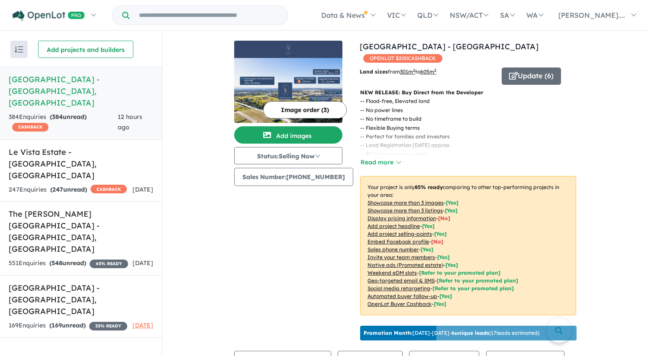 The height and width of the screenshot is (356, 648). What do you see at coordinates (468, 246) in the screenshot?
I see `p: Your project is only comparing to other top-performing projects in your area: - - - - - - - - - -...` at bounding box center [468, 246].